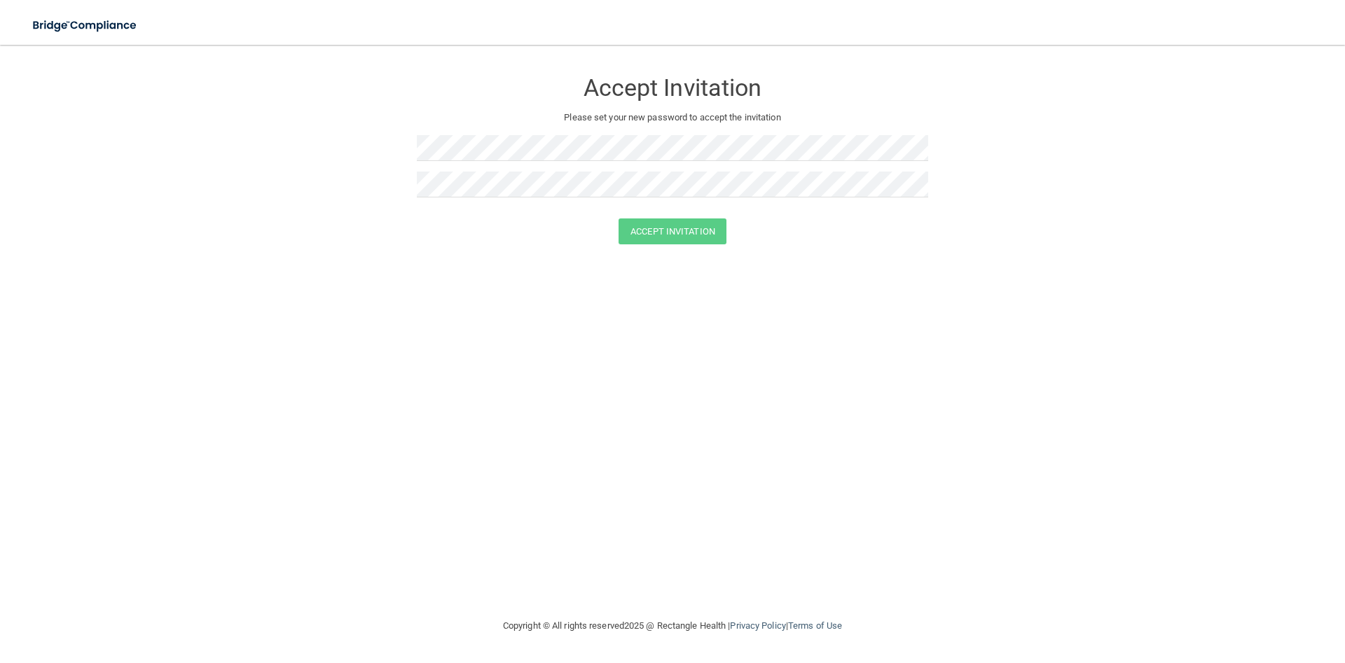 The height and width of the screenshot is (663, 1345). Describe the element at coordinates (673, 88) in the screenshot. I see `h3: Accept Invitation` at that location.